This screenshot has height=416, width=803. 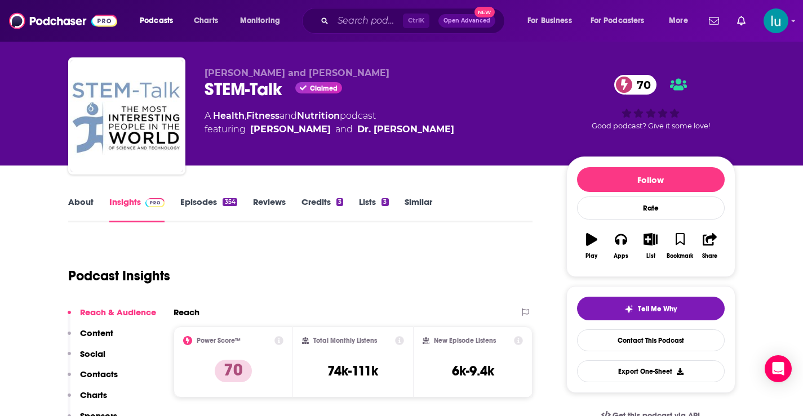 What do you see at coordinates (137, 210) in the screenshot?
I see `a: InsightsPodchaser Pro` at bounding box center [137, 210].